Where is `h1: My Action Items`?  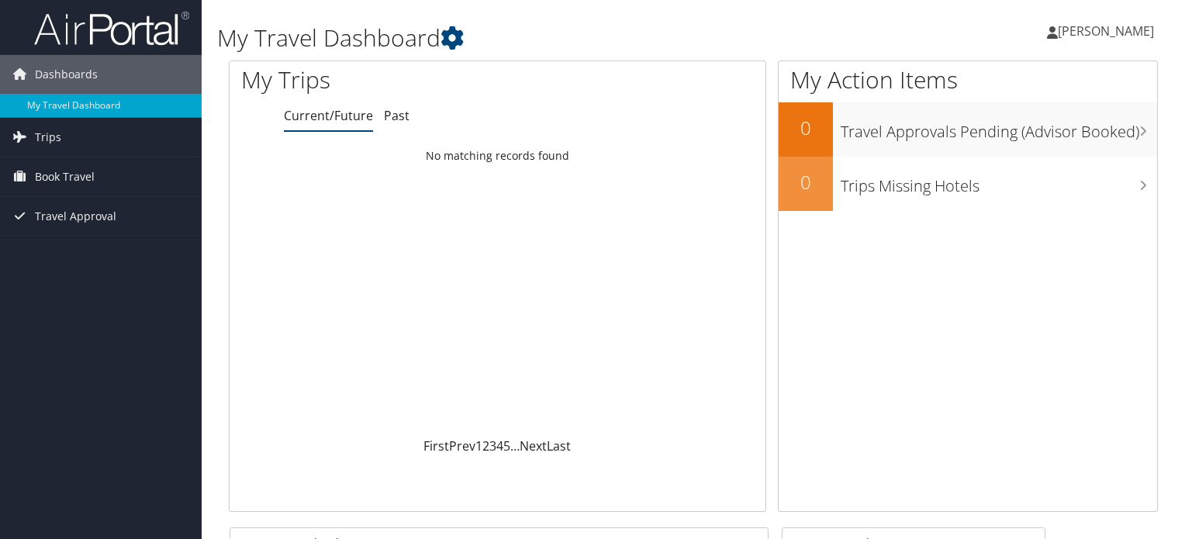 h1: My Action Items is located at coordinates (968, 80).